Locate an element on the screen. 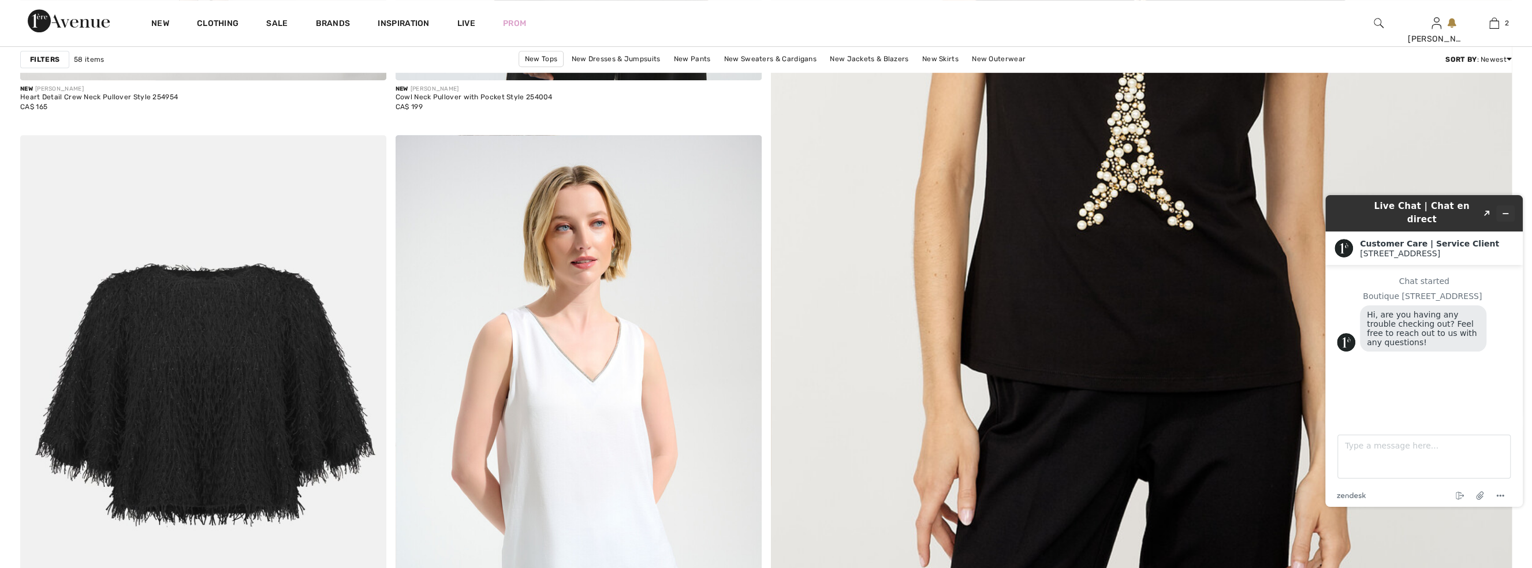  img: 1ère Avenue is located at coordinates (69, 21).